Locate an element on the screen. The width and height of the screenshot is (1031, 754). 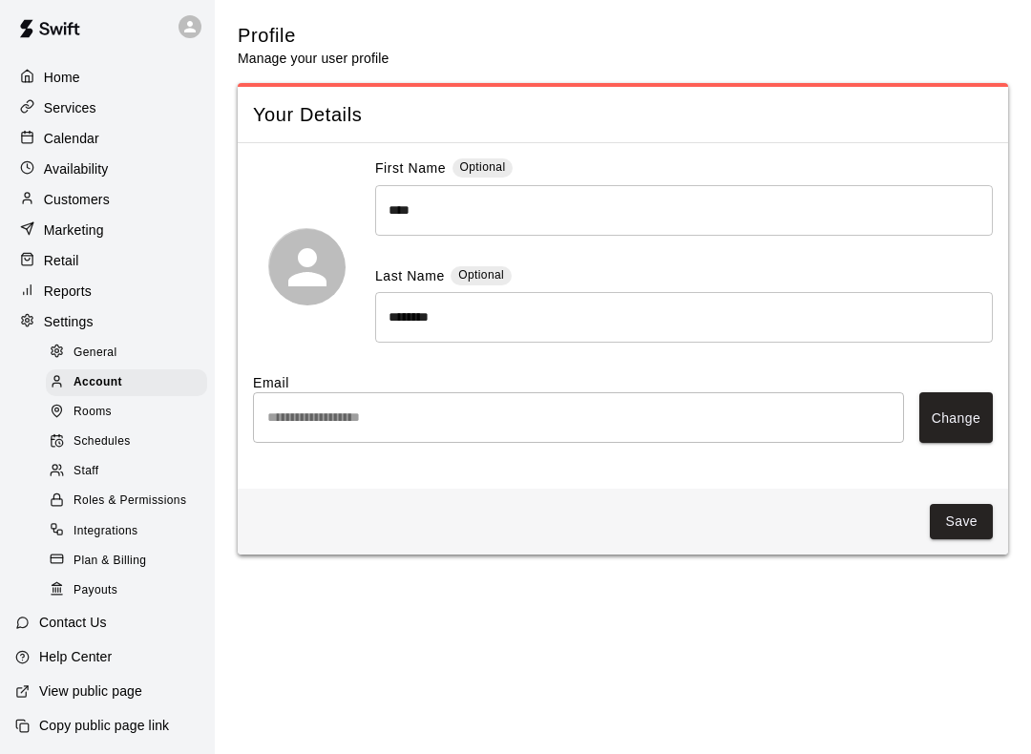
span: General is located at coordinates (95, 353).